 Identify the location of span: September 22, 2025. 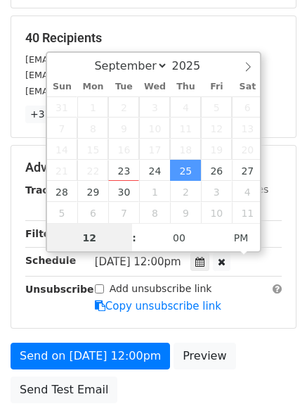
(93, 170).